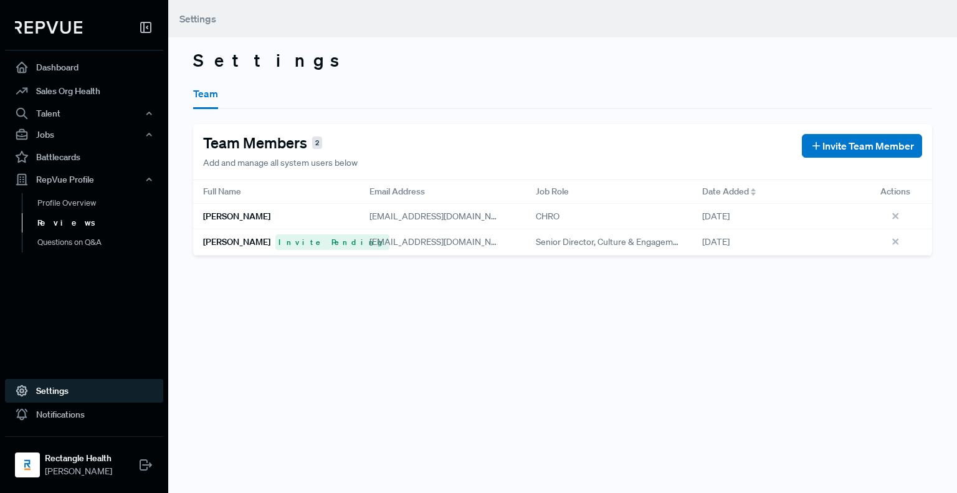  Describe the element at coordinates (84, 391) in the screenshot. I see `a: Settings` at that location.